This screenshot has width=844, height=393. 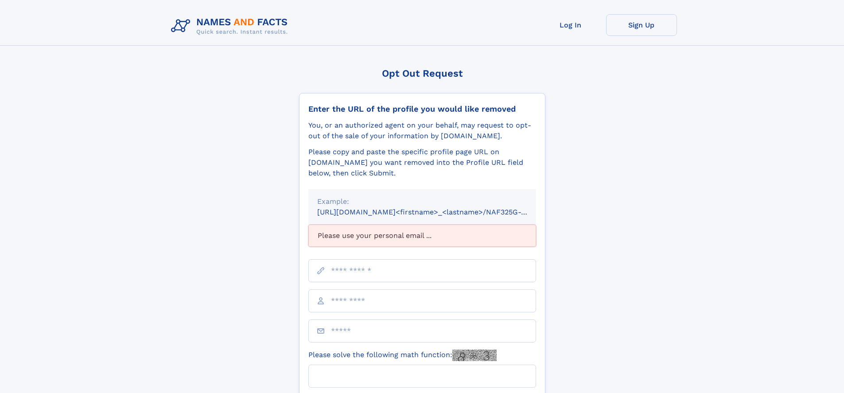 I want to click on div: Please use your personal email ..., so click(x=422, y=236).